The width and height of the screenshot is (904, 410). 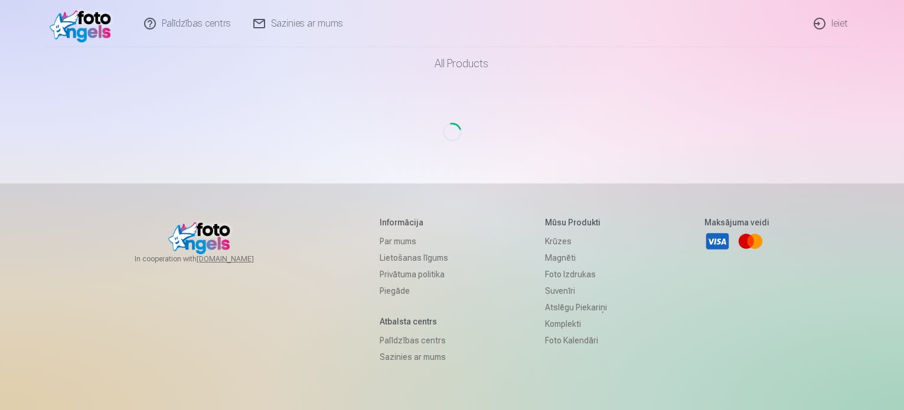 I want to click on a: Suvenīri, so click(x=576, y=291).